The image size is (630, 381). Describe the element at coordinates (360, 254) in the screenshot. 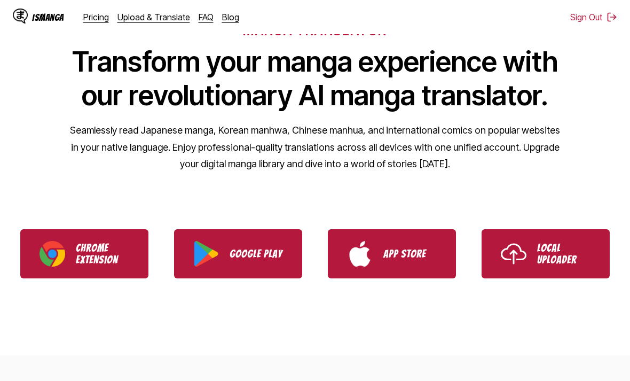

I see `img: App Store logo` at that location.